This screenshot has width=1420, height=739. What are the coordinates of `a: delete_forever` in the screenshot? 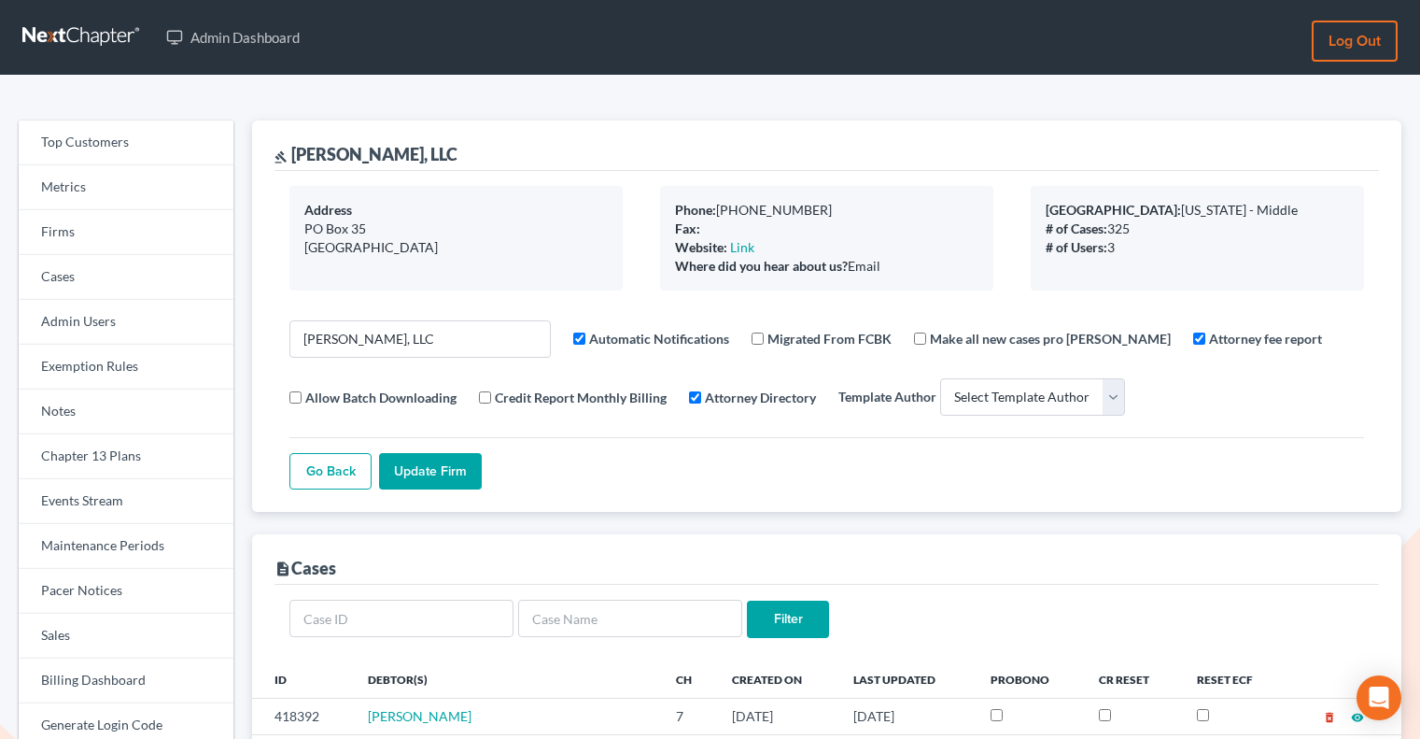 It's located at (1330, 715).